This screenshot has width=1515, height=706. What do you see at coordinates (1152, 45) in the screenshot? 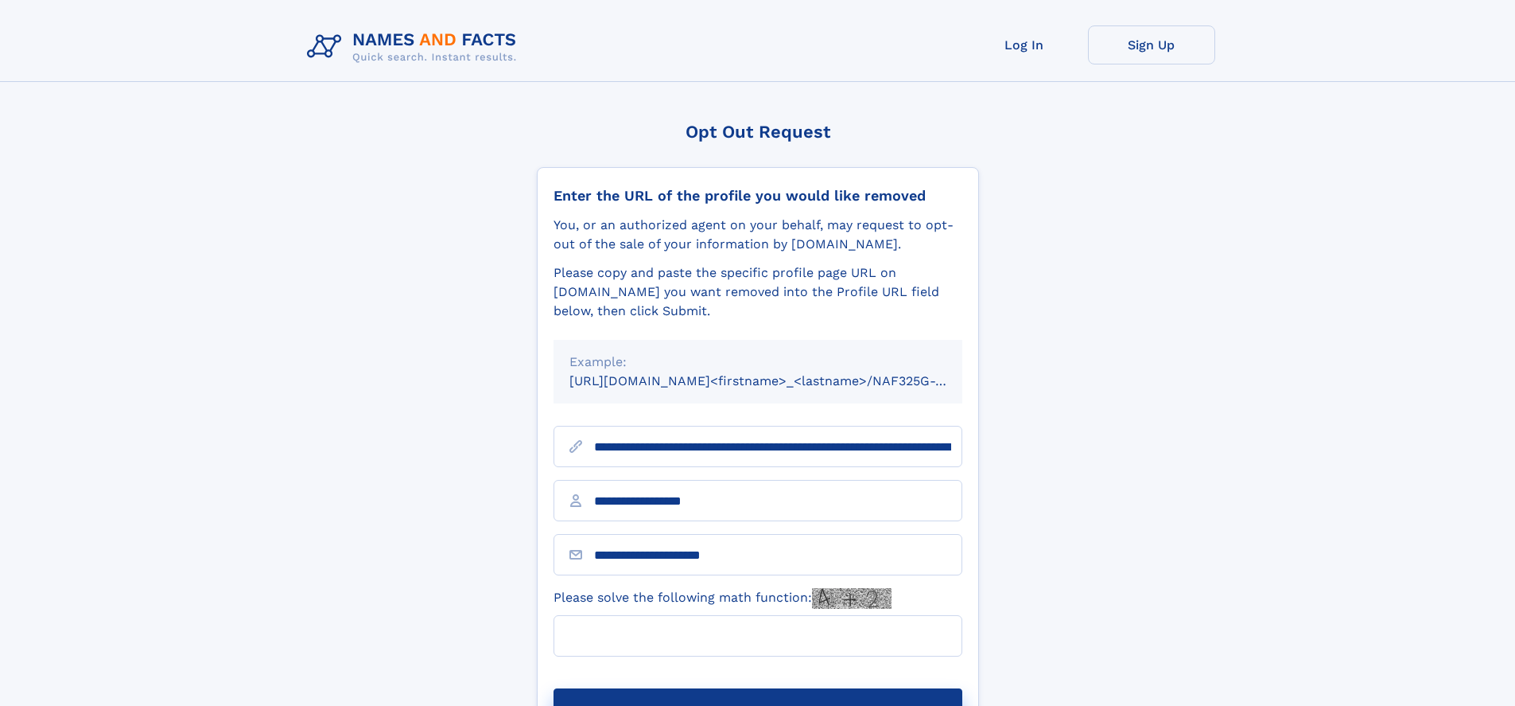
I see `a: Sign Up` at bounding box center [1152, 45].